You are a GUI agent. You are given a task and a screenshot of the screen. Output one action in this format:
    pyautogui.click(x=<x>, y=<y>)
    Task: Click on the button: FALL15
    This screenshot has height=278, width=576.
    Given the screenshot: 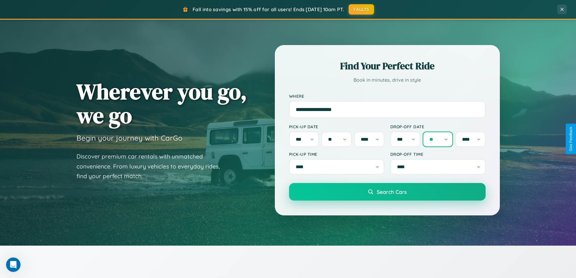 What is the action you would take?
    pyautogui.click(x=361, y=9)
    